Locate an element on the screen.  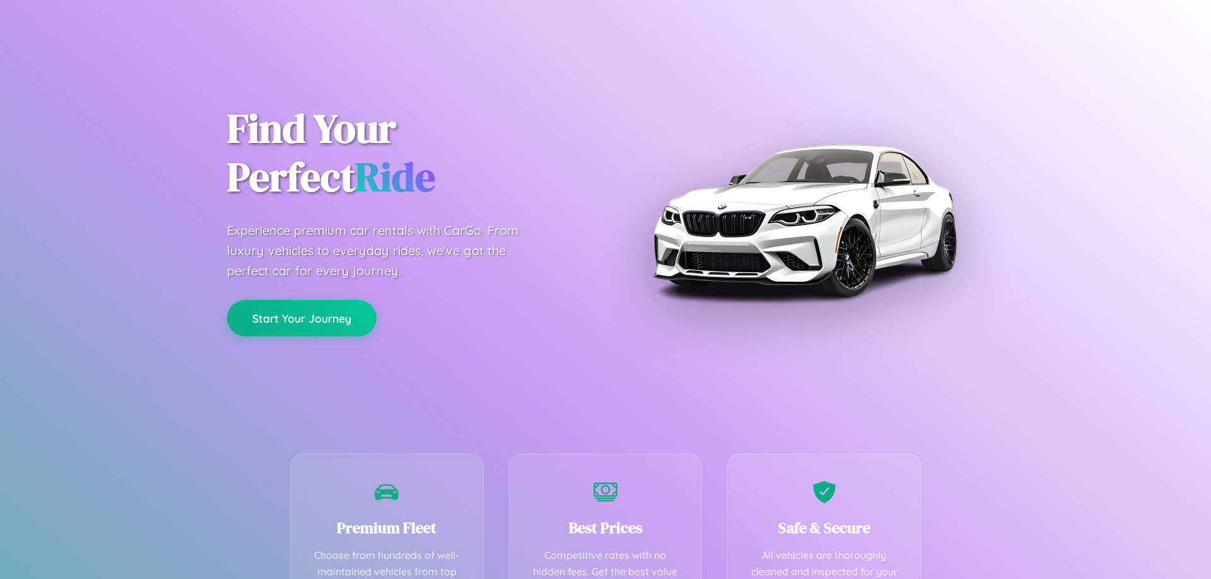
h1: Find Your Perfect is located at coordinates (407, 153).